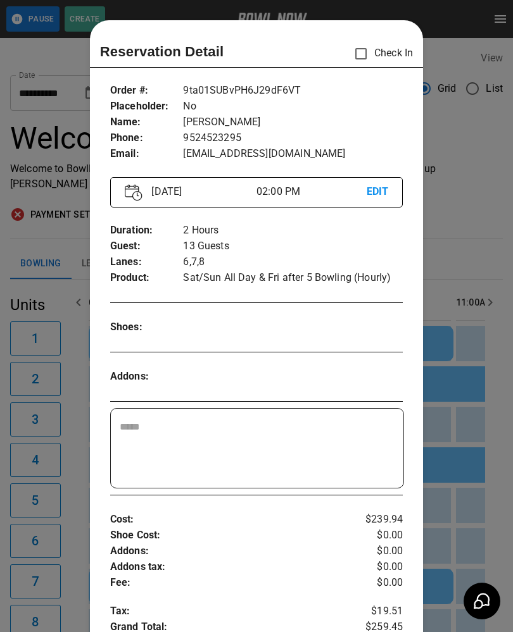 This screenshot has height=632, width=513. Describe the element at coordinates (162, 51) in the screenshot. I see `p: Reservation Detail` at that location.